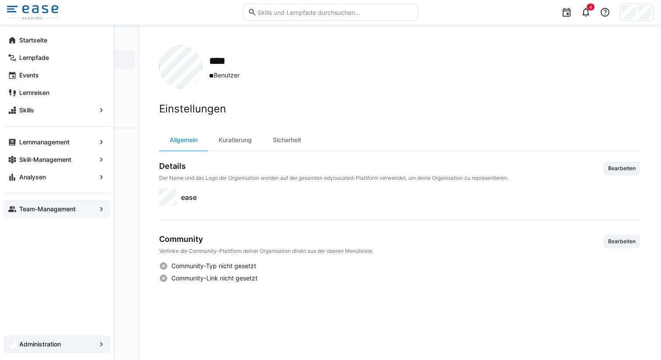 The height and width of the screenshot is (360, 661). I want to click on span: Community-Link nicht gesetzt, so click(214, 278).